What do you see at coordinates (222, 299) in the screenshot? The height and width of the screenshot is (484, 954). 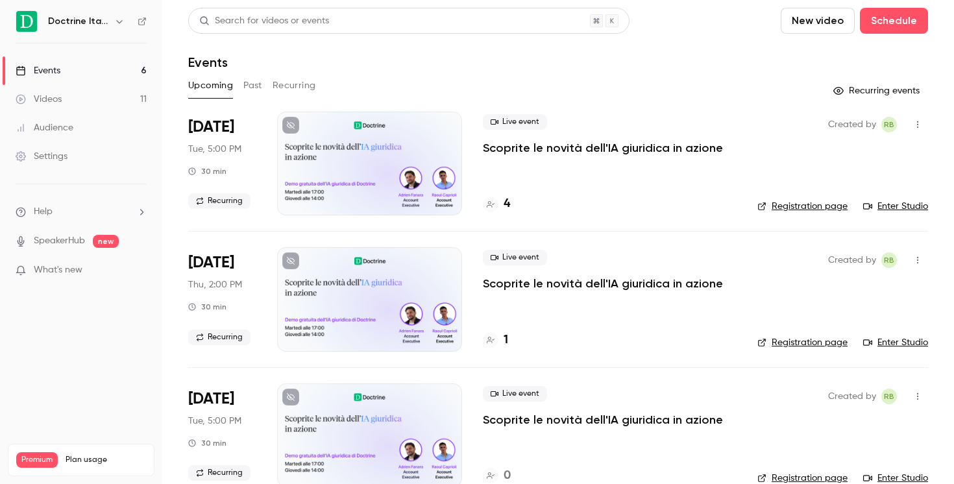 I see `div: Sep 11 Thu, 2:00 PM (Europe/Paris)` at bounding box center [222, 299].